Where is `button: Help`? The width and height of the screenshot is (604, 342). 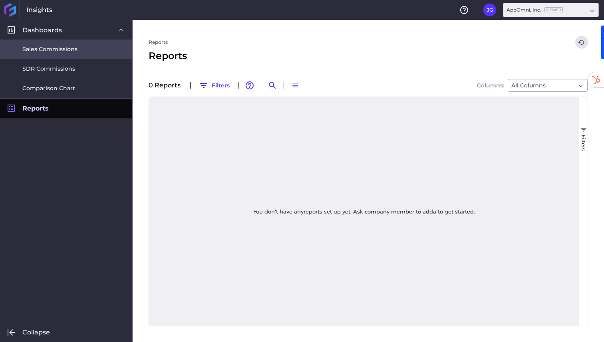 button: Help is located at coordinates (464, 10).